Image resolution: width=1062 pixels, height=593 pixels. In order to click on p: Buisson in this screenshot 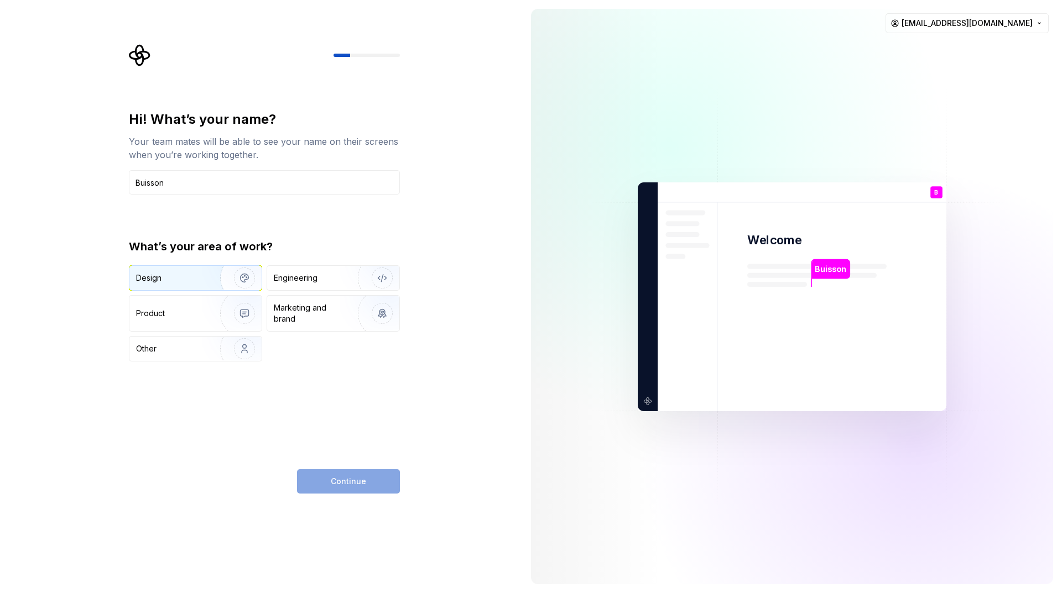, I will do `click(830, 269)`.